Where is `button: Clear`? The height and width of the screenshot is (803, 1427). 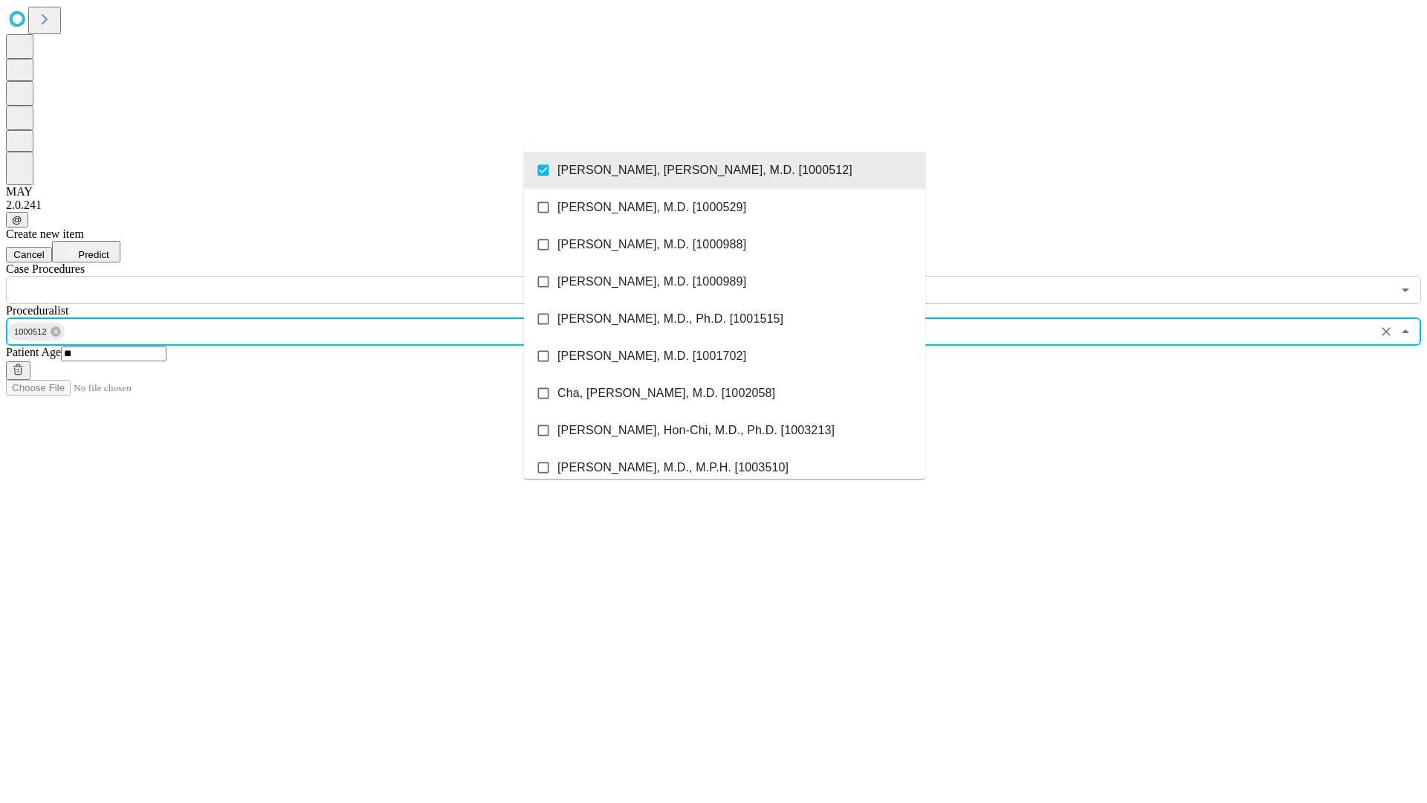
button: Clear is located at coordinates (1386, 331).